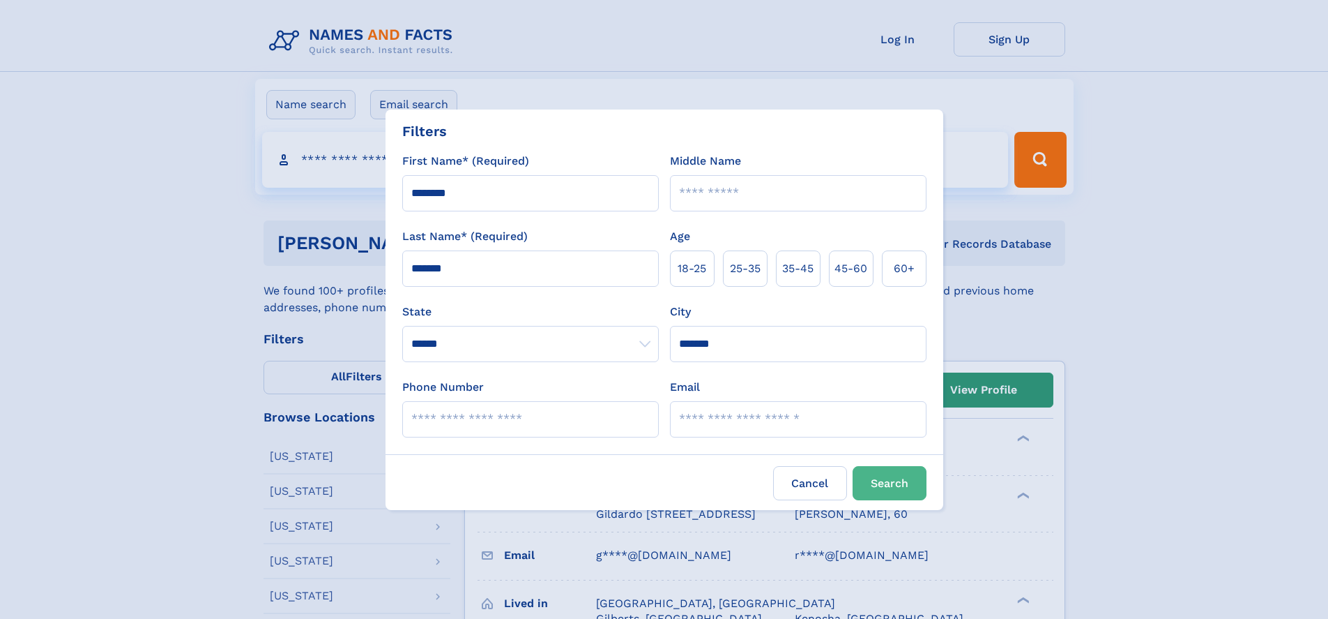 The image size is (1328, 619). I want to click on div: Filters, so click(425, 131).